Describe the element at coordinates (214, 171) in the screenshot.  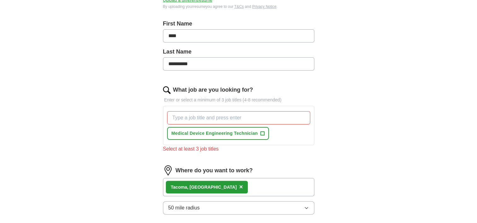
I see `label: Where do you want to work?` at that location.